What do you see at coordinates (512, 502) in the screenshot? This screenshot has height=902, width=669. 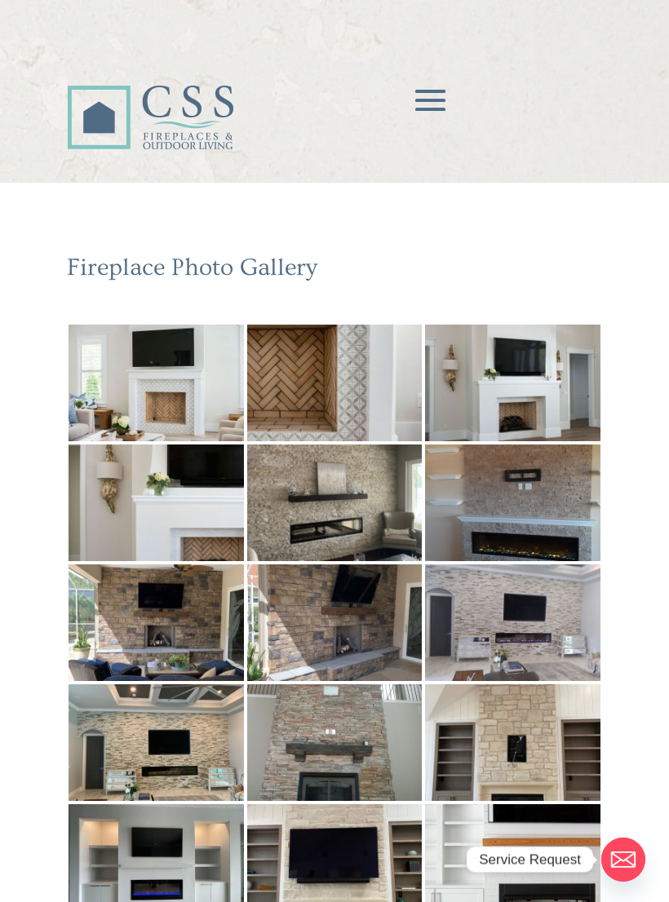 I see `img: 6` at bounding box center [512, 502].